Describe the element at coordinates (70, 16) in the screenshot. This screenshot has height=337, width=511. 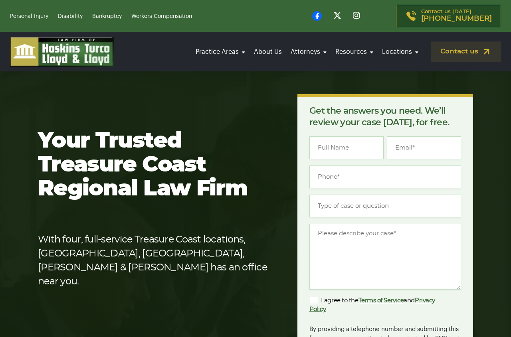
I see `a: Disability` at that location.